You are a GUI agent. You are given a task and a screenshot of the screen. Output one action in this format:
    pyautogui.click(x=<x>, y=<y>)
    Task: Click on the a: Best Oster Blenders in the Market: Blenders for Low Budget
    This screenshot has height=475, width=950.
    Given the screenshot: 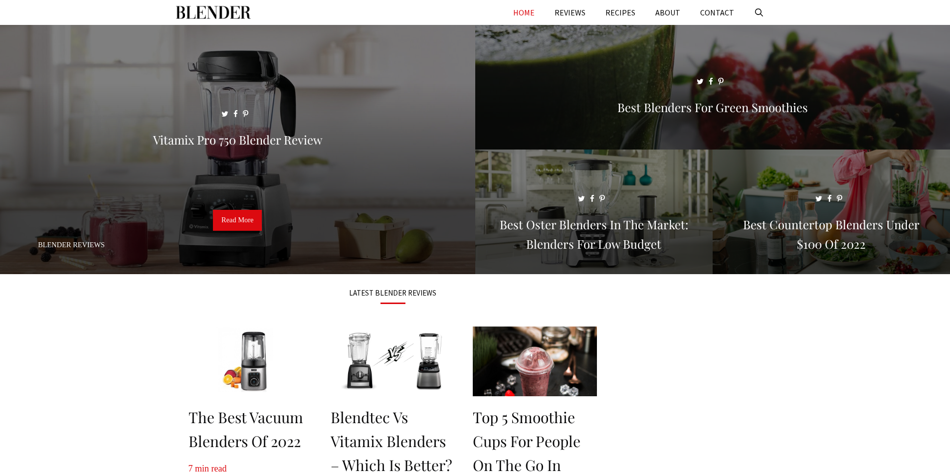 What is the action you would take?
    pyautogui.click(x=594, y=267)
    